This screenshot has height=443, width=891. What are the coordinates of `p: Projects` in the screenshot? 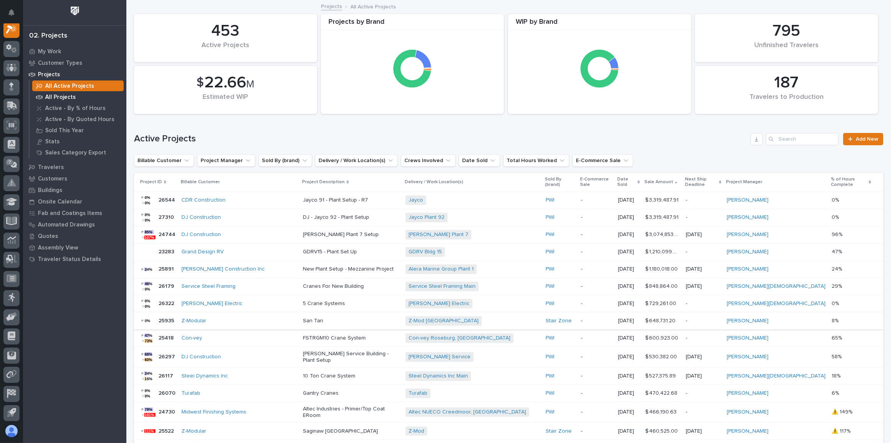 It's located at (49, 75).